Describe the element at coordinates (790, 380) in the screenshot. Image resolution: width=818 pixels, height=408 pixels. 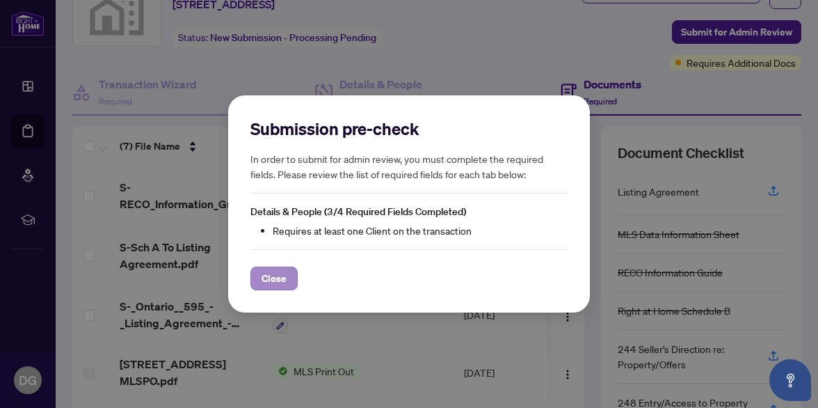
I see `button: Open asap` at that location.